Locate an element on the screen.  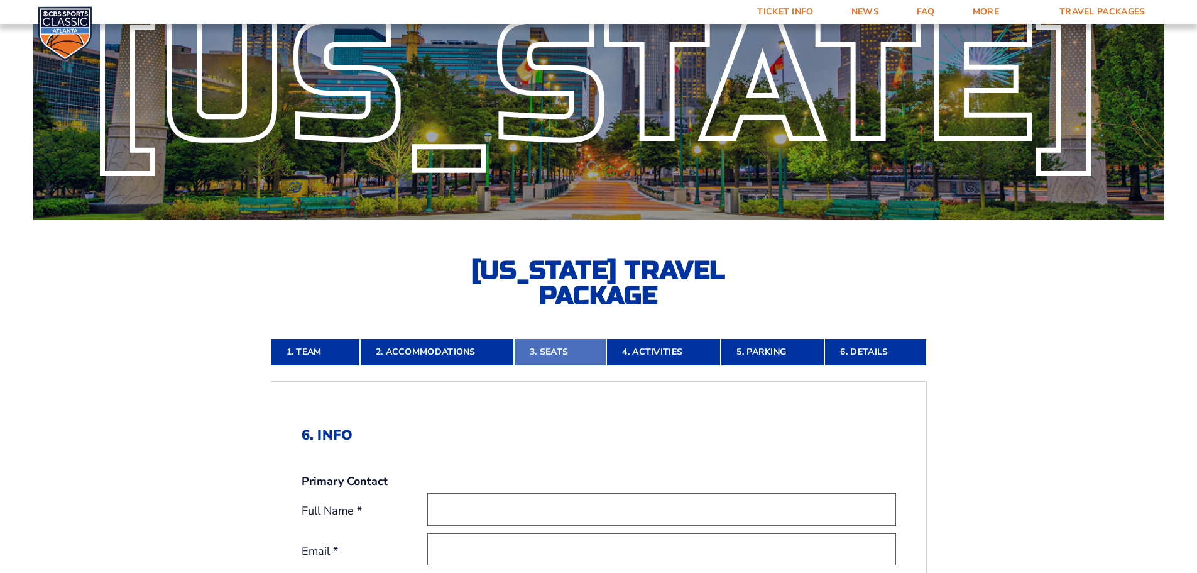
label: Full Name * is located at coordinates (365, 510).